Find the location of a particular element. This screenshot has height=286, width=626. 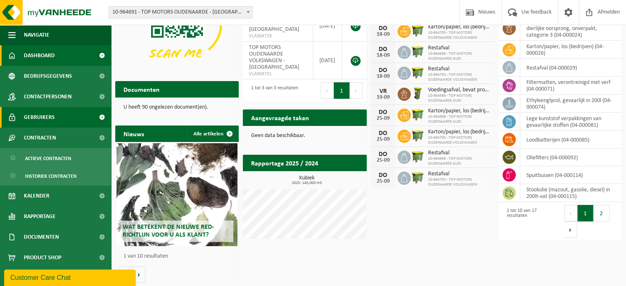

span: VLA904729 is located at coordinates (277, 36).